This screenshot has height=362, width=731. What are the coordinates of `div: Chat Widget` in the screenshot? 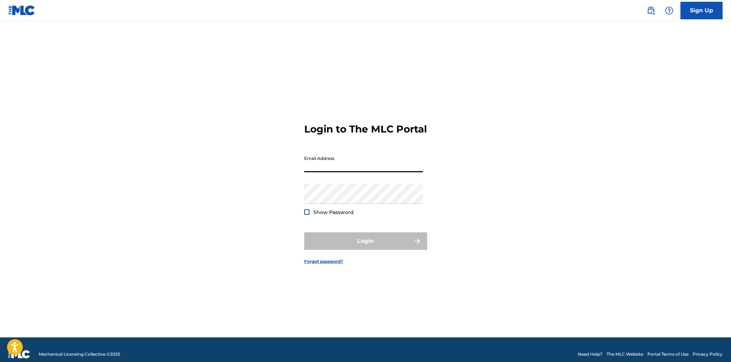 It's located at (713, 345).